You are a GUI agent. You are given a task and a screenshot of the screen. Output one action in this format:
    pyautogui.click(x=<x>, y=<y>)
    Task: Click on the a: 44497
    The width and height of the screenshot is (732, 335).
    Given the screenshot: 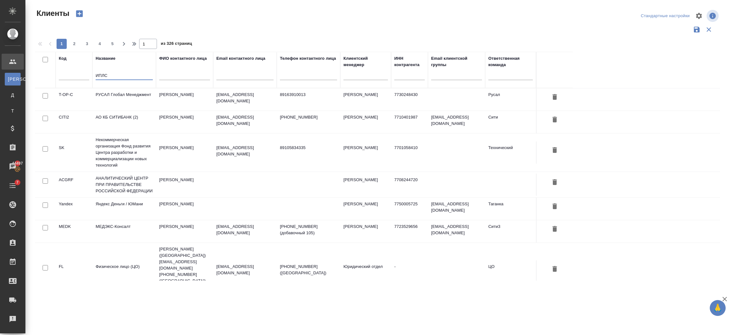 What is the action you would take?
    pyautogui.click(x=13, y=167)
    